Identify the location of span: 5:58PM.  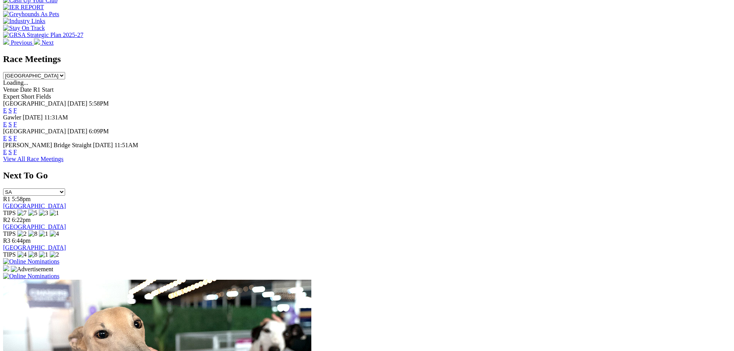
(99, 103).